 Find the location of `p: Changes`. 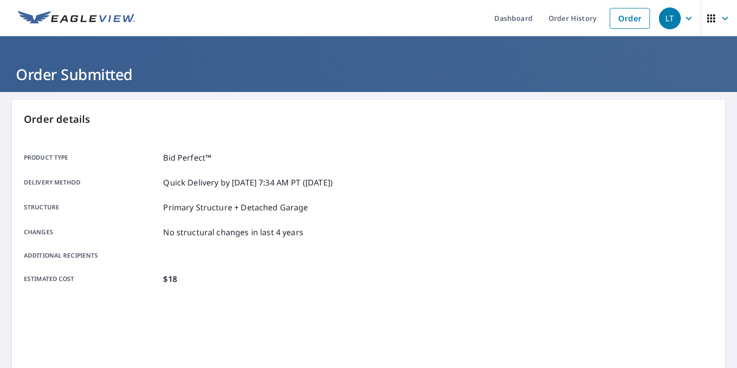

p: Changes is located at coordinates (91, 232).